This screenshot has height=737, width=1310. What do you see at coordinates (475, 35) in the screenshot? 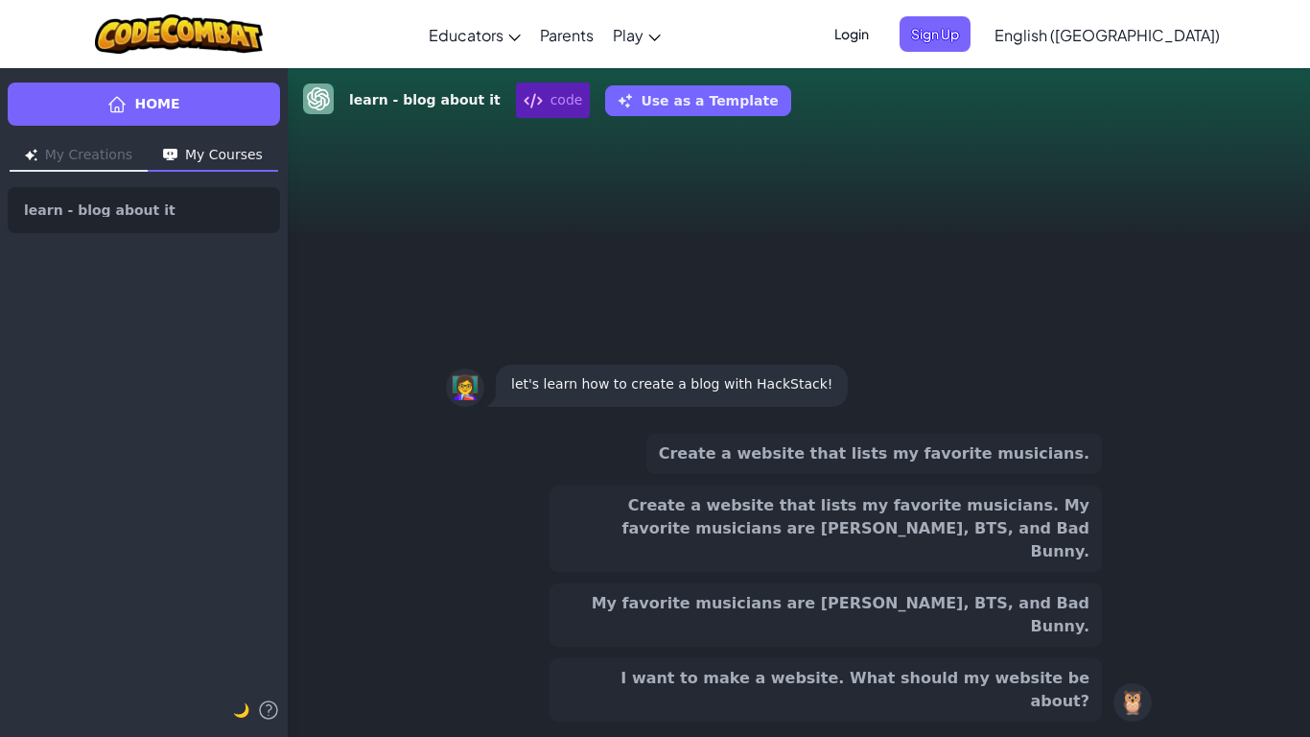
I see `a: Educators` at bounding box center [475, 35].